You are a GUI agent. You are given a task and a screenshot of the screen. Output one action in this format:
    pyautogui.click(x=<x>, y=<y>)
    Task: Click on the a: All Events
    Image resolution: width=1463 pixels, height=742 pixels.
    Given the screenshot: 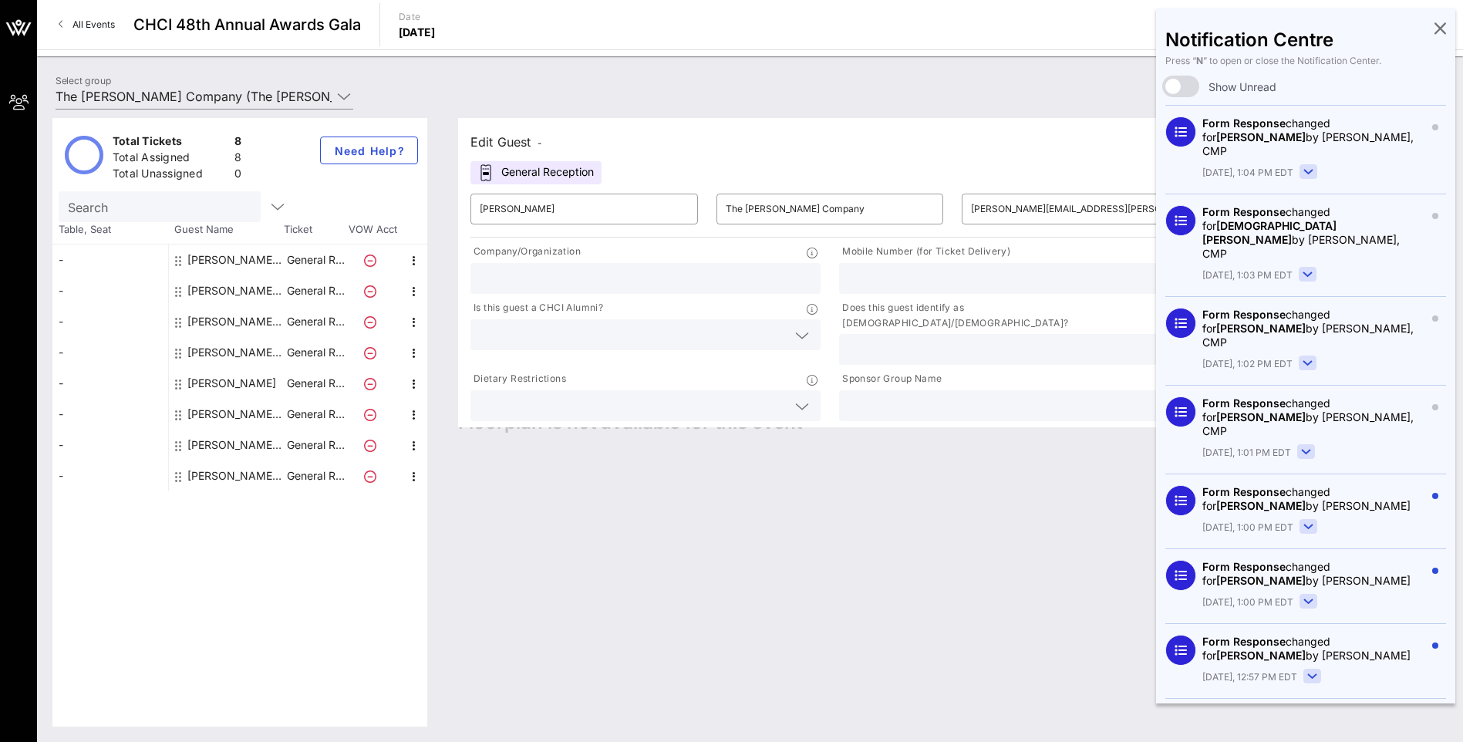 What is the action you would take?
    pyautogui.click(x=86, y=25)
    